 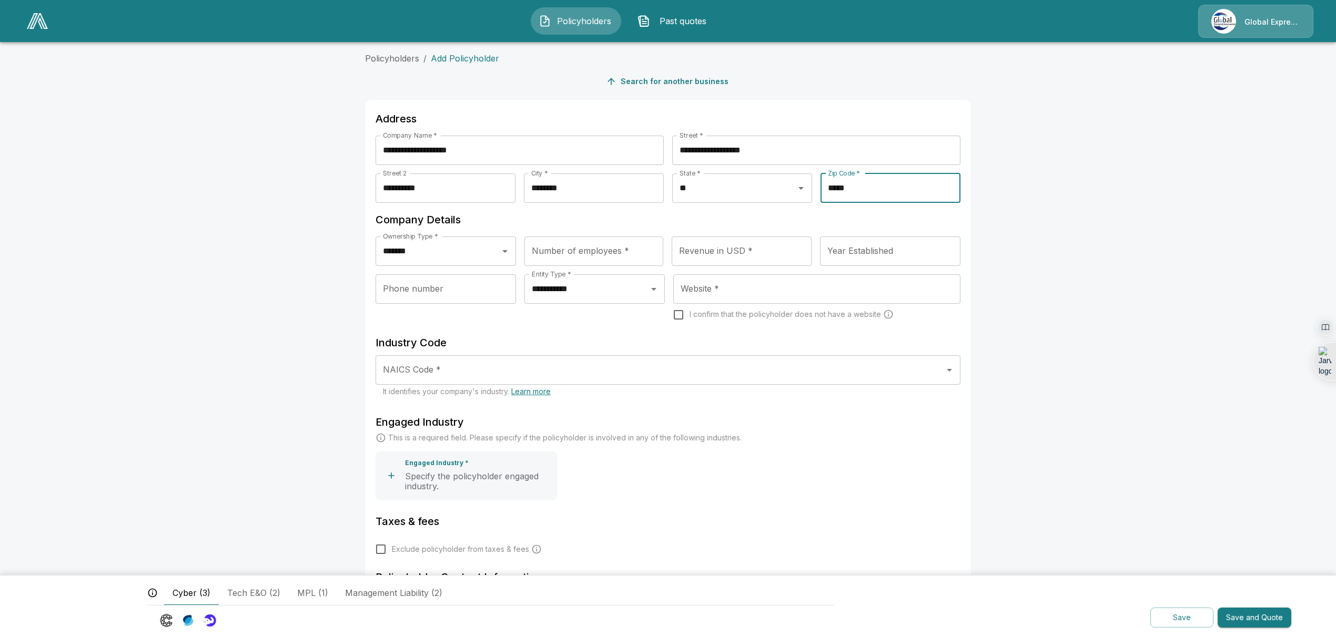 I want to click on p: Add Policyholder, so click(x=465, y=58).